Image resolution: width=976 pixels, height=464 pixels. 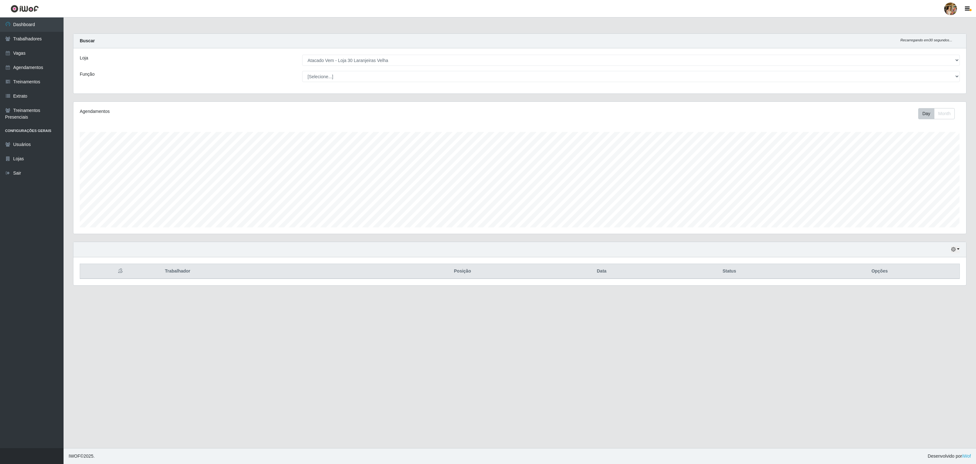 What do you see at coordinates (601, 271) in the screenshot?
I see `th: Data` at bounding box center [601, 271].